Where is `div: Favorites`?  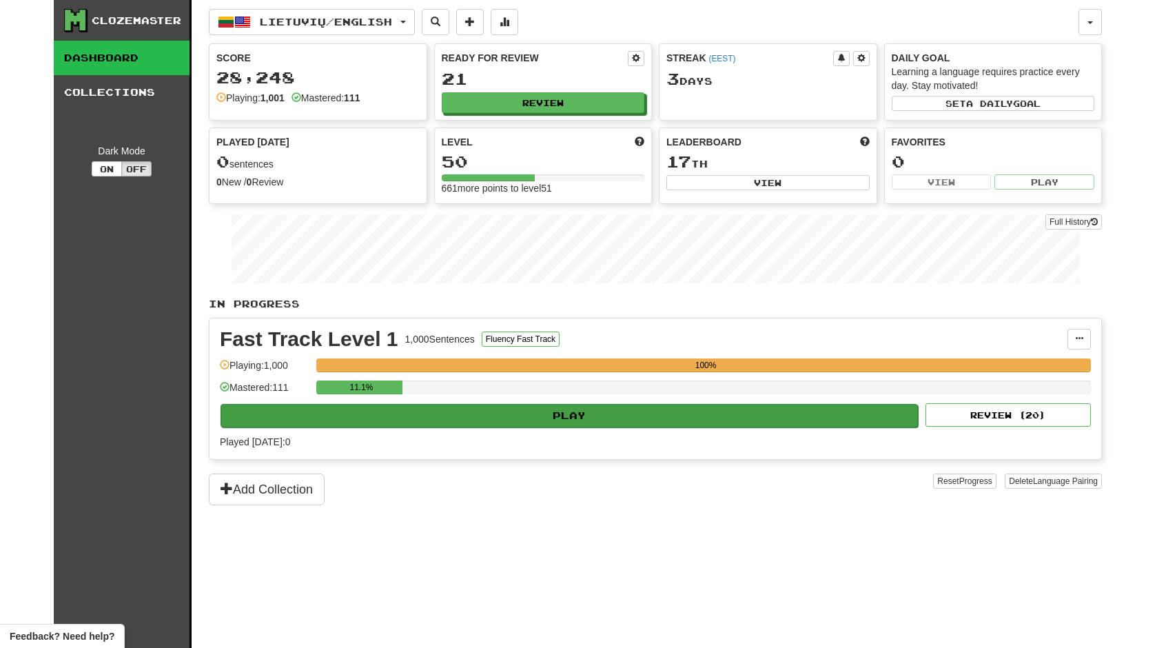
div: Favorites is located at coordinates (993, 142).